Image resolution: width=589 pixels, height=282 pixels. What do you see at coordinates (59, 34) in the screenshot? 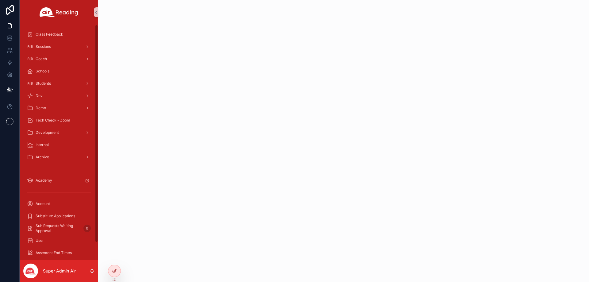
I see `a: Class Feedback` at bounding box center [59, 34].